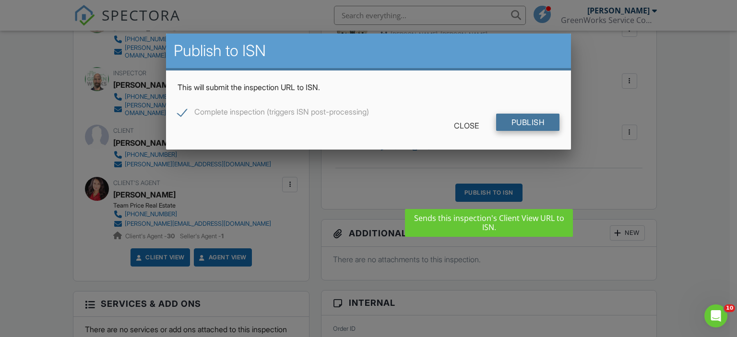  I want to click on p: This will submit the inspection URL to ISN., so click(368, 87).